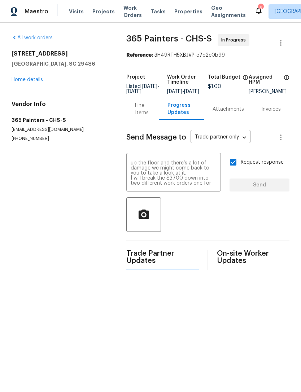 The image size is (301, 392). What do you see at coordinates (32, 38) in the screenshot?
I see `a: All work orders` at bounding box center [32, 38].